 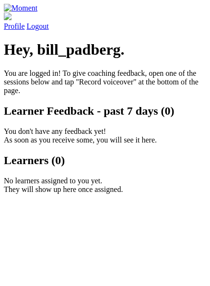 What do you see at coordinates (21, 8) in the screenshot?
I see `img: Moment` at bounding box center [21, 8].